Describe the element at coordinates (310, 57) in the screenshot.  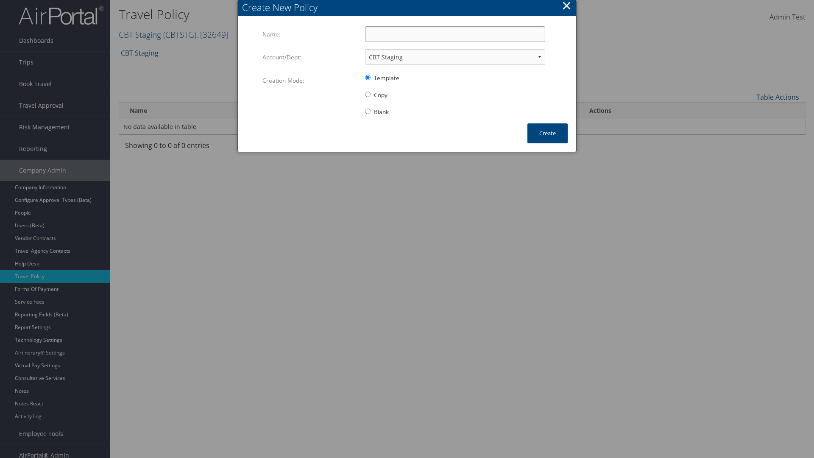
I see `label: Account/Dept:` at that location.